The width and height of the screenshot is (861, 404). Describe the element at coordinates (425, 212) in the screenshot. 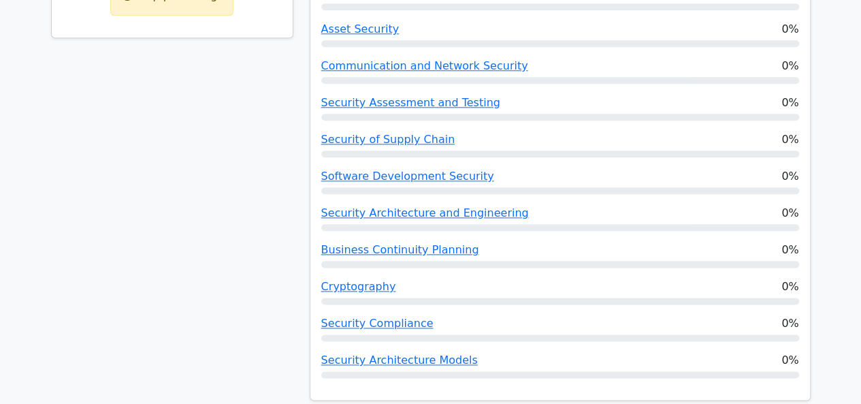

I see `a: Security Architecture and Engineering` at that location.